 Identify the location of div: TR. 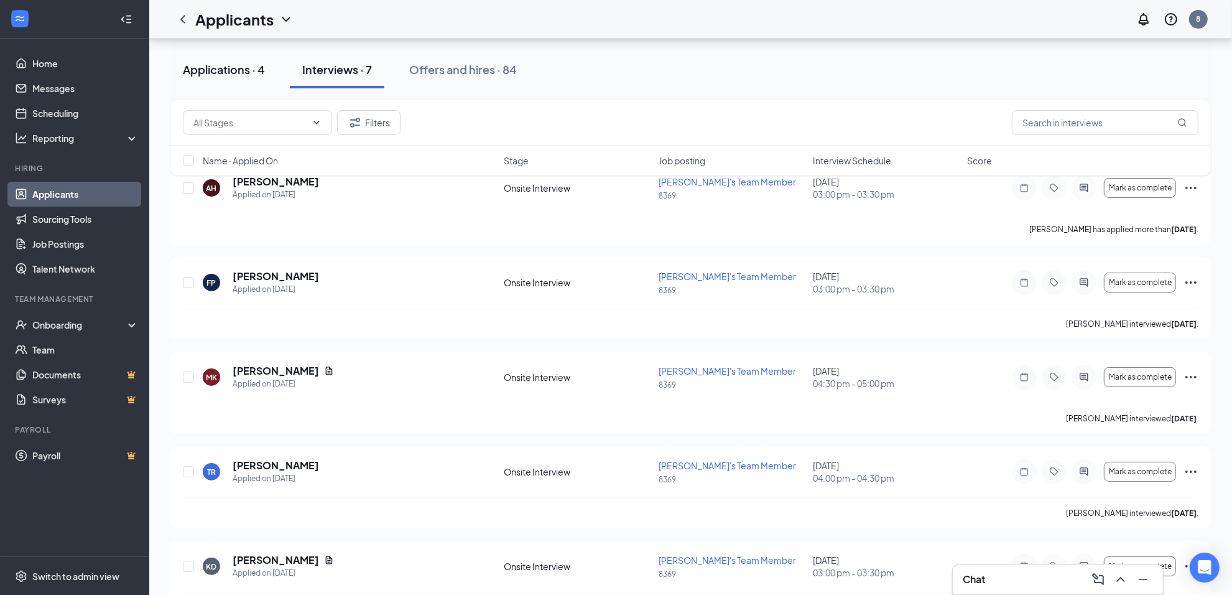
(211, 471).